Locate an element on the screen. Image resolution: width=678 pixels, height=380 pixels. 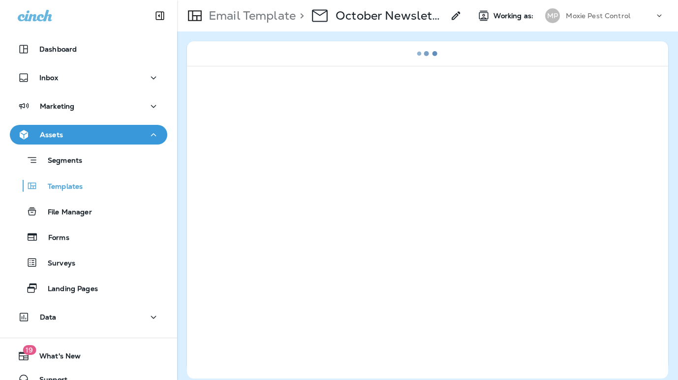
button: Forms is located at coordinates (89, 237).